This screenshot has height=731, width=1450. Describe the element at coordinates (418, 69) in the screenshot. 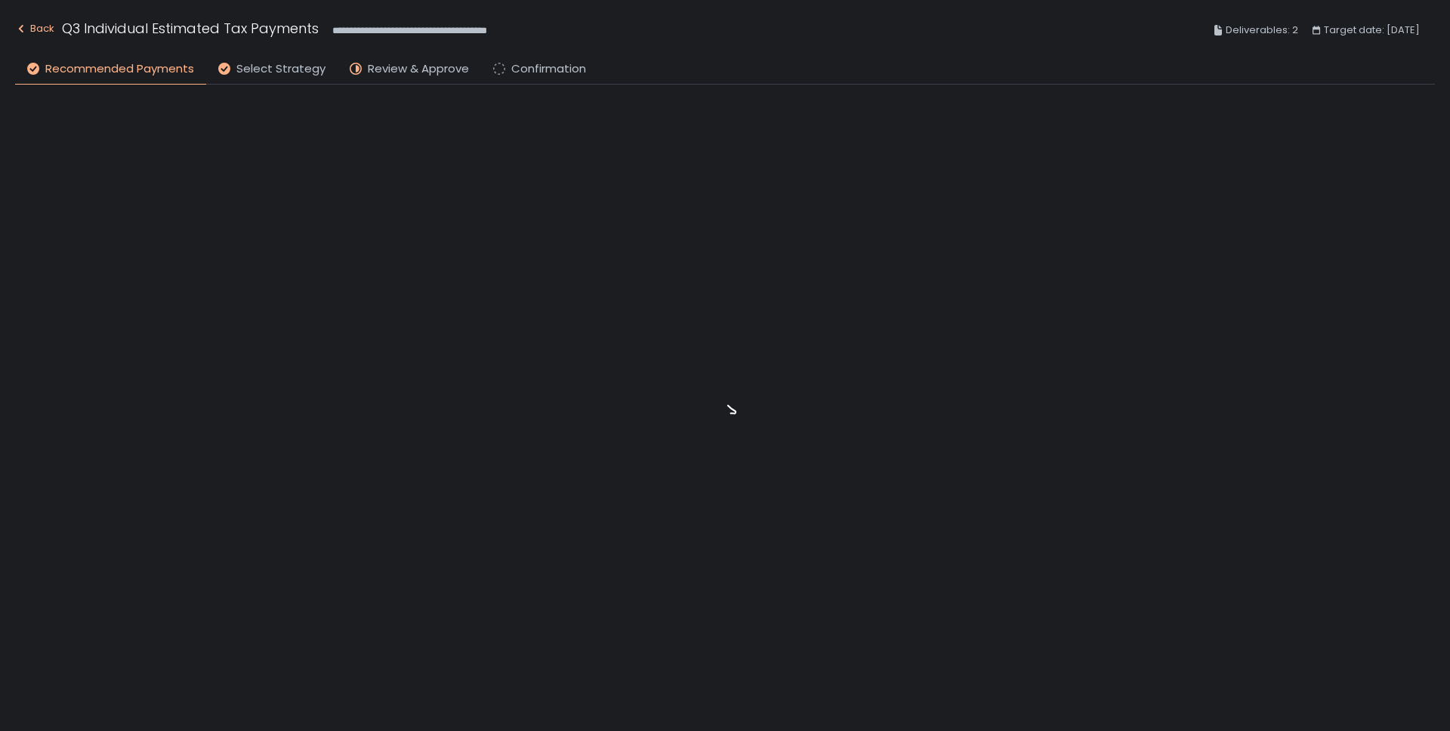

I see `span: Review & Approve` at that location.